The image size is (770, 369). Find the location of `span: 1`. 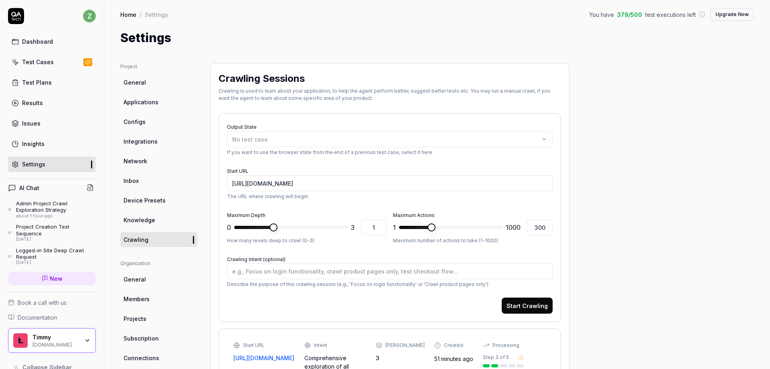

span: 1 is located at coordinates (394, 227).